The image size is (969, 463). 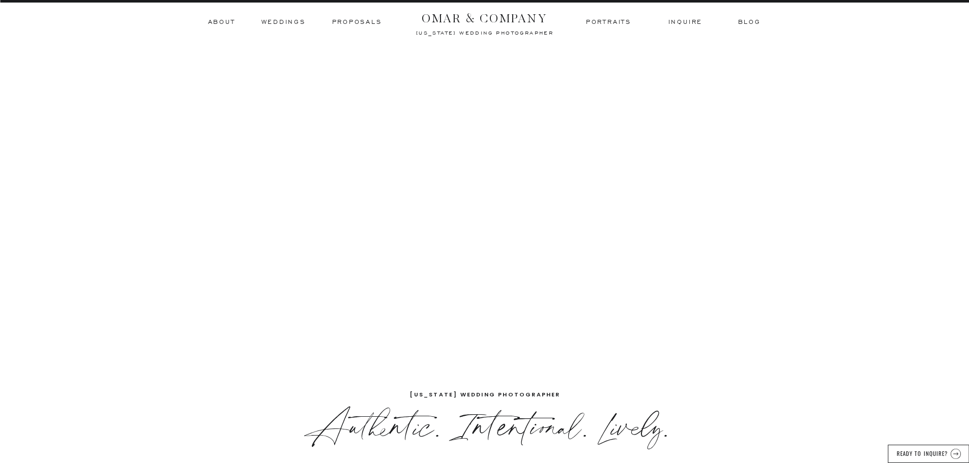 What do you see at coordinates (283, 22) in the screenshot?
I see `h3: Weddings` at bounding box center [283, 22].